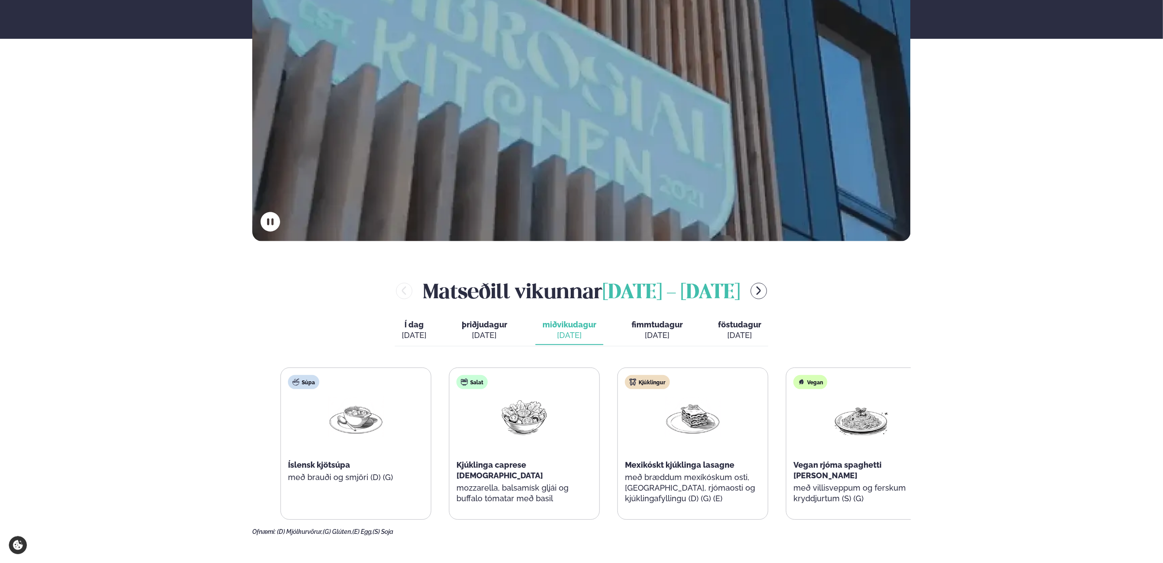  I want to click on span: þriðjudagur, so click(484, 324).